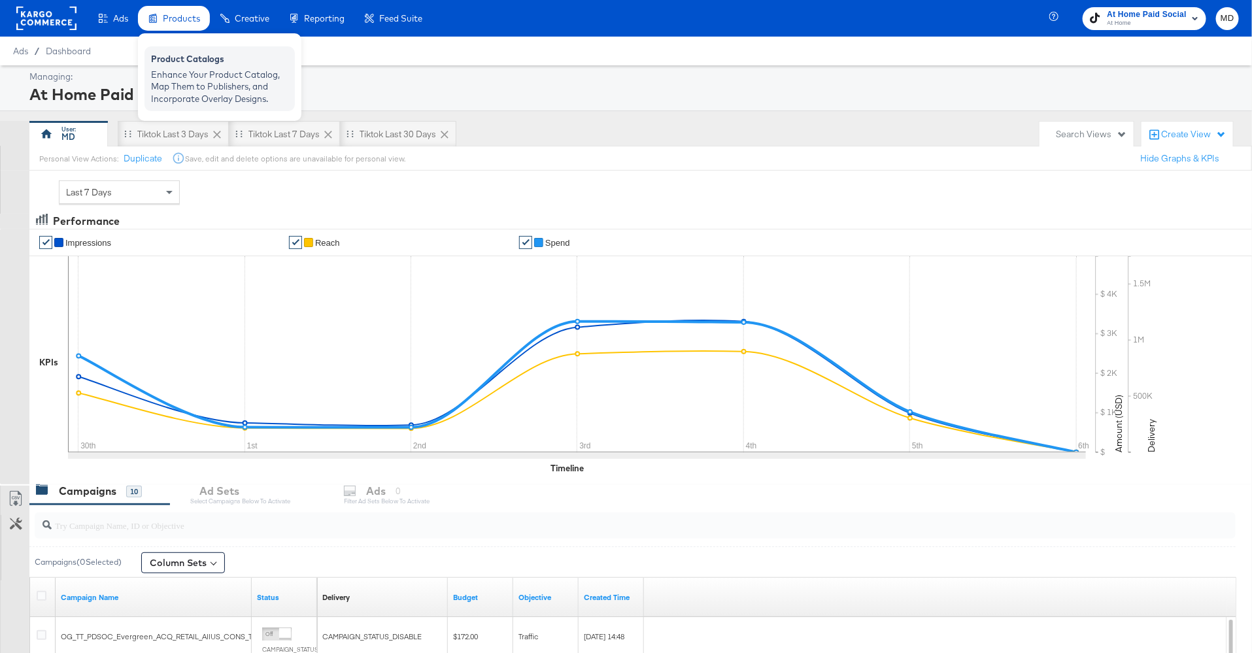  I want to click on span: $172.00, so click(465, 636).